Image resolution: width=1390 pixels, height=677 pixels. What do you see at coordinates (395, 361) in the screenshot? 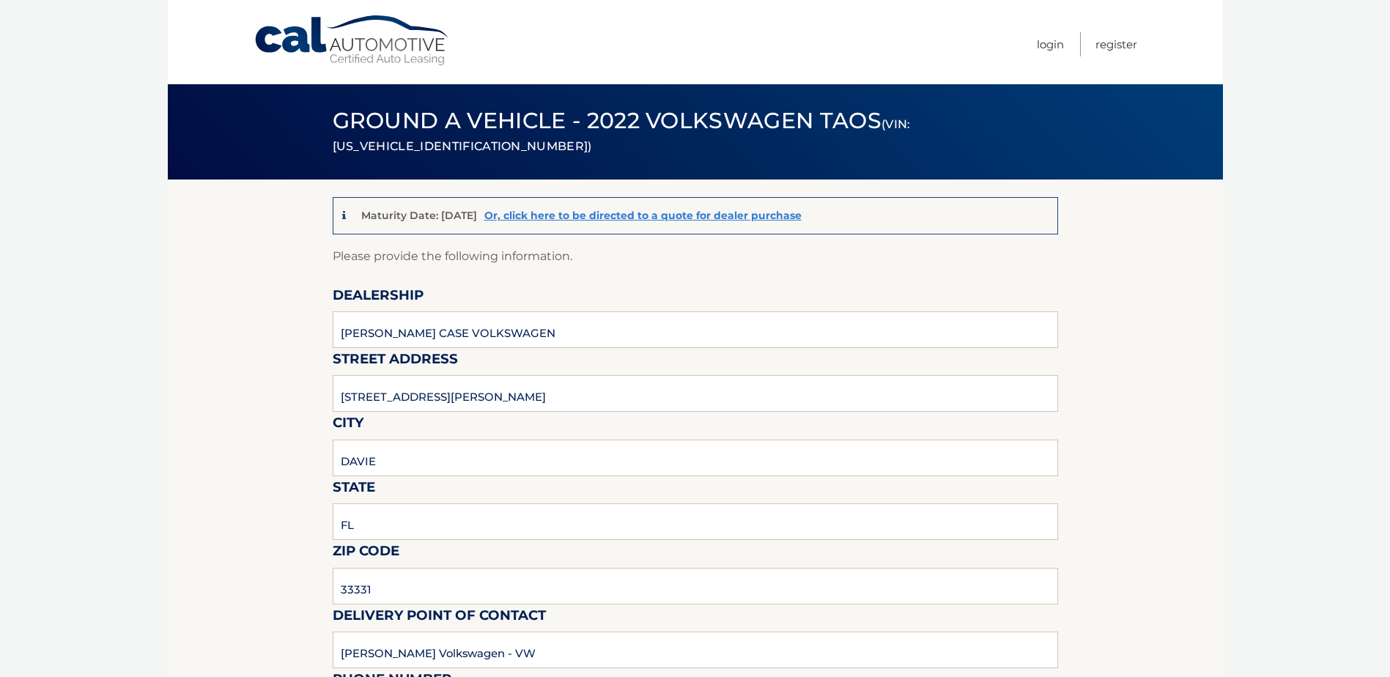
I see `label: Street Address` at bounding box center [395, 361].